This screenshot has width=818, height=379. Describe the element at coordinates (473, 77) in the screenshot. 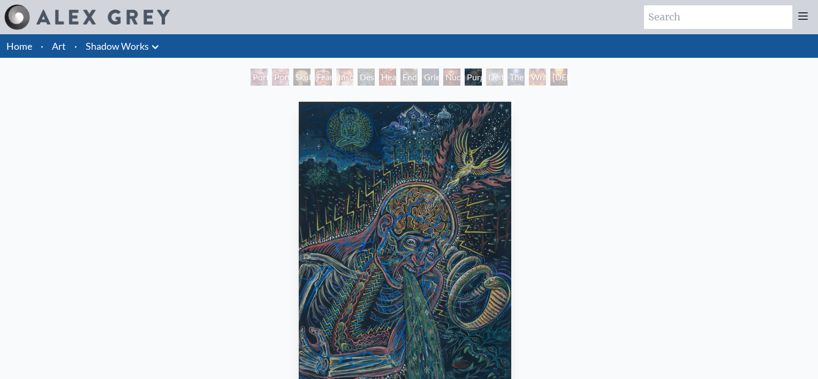

I see `div: Purging` at that location.